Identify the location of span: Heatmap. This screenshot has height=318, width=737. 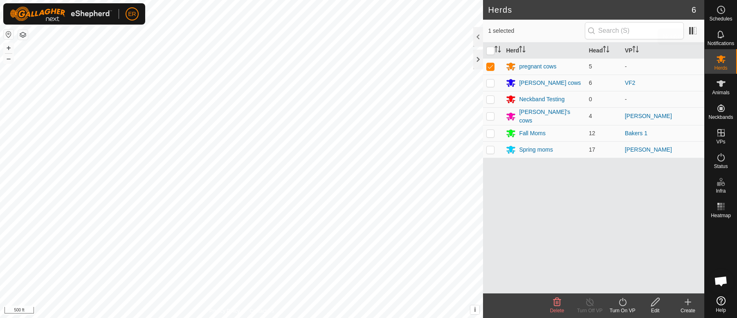
(721, 215).